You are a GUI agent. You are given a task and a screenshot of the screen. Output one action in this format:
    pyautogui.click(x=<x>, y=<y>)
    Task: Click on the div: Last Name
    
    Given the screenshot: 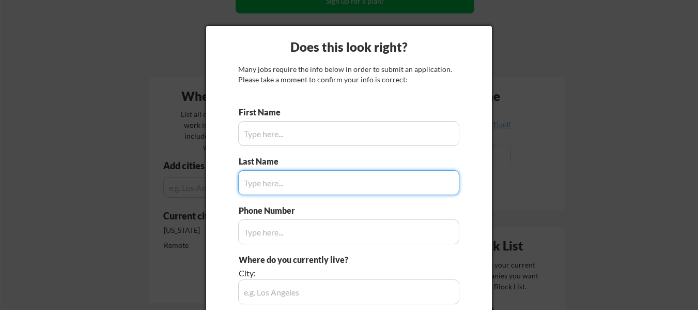 What is the action you would take?
    pyautogui.click(x=264, y=161)
    